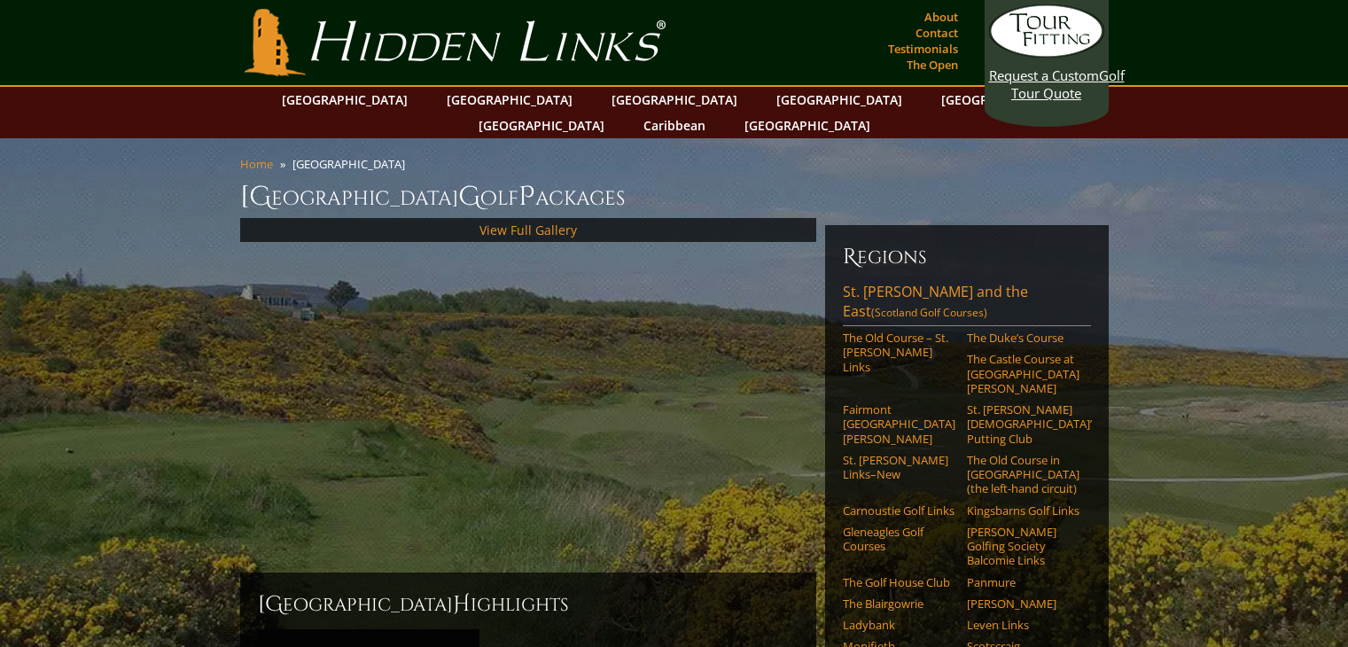 This screenshot has width=1348, height=647. I want to click on a: Request a CustomGolf Tour Quote, so click(1047, 53).